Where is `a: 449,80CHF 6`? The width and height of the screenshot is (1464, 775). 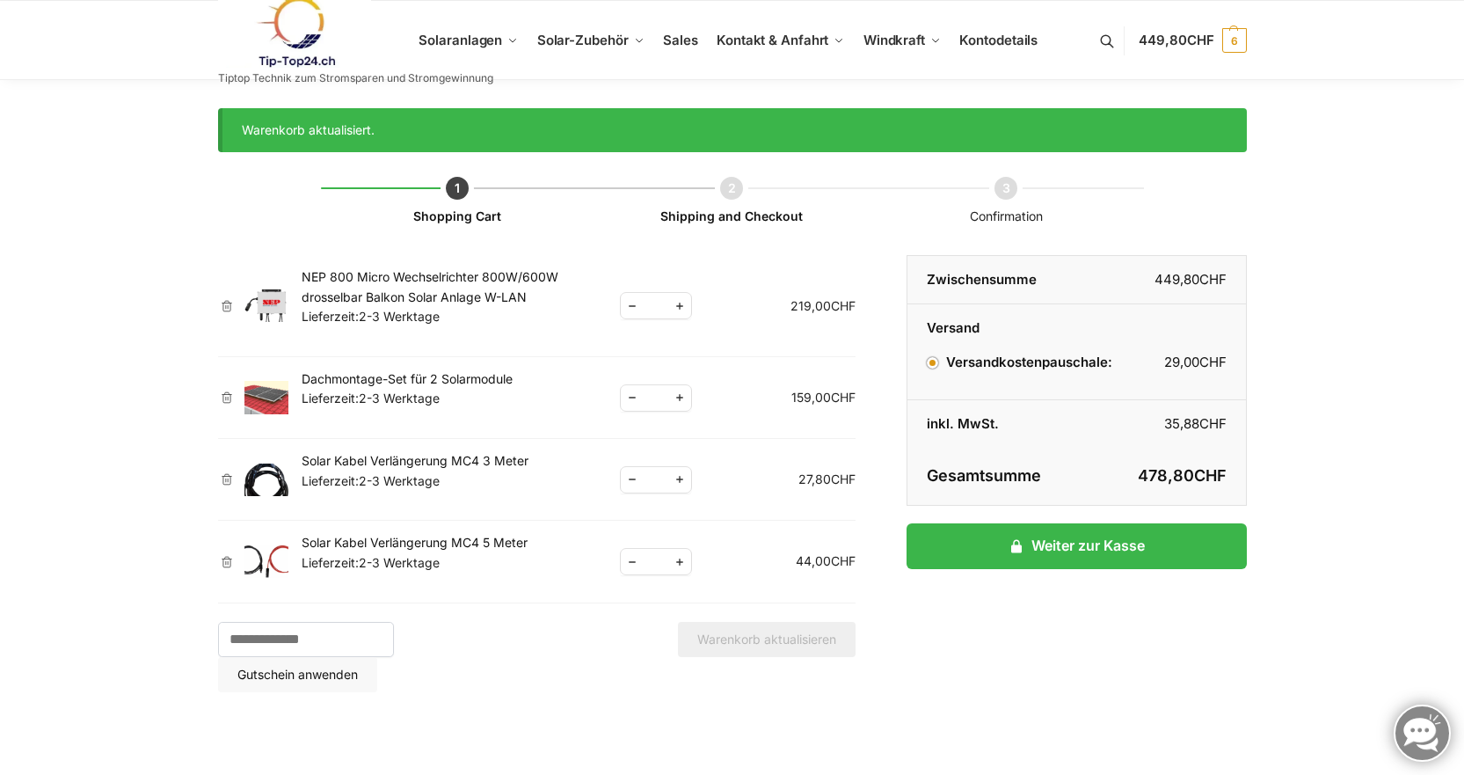 a: 449,80CHF 6 is located at coordinates (1192, 40).